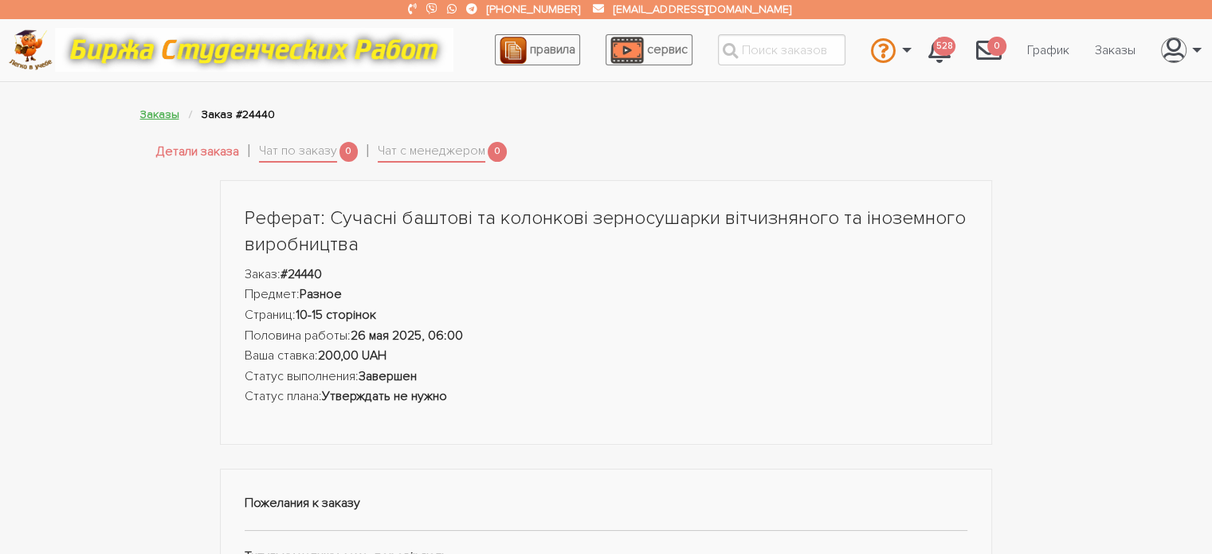 The image size is (1212, 554). What do you see at coordinates (30, 49) in the screenshot?
I see `img: logo-c4363faeb99b52c628a42810ed6dfb4293a56d4e4775eb116515dfe7f33672af.png` at bounding box center [30, 49].